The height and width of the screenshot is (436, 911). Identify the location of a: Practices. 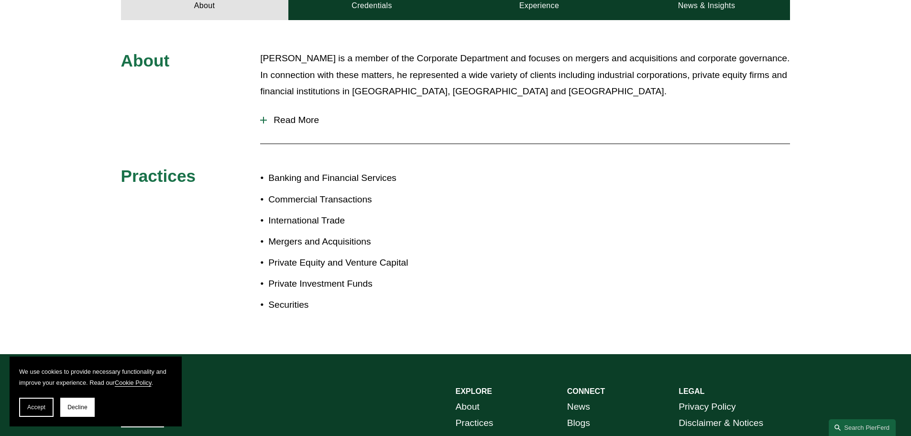
(474, 423).